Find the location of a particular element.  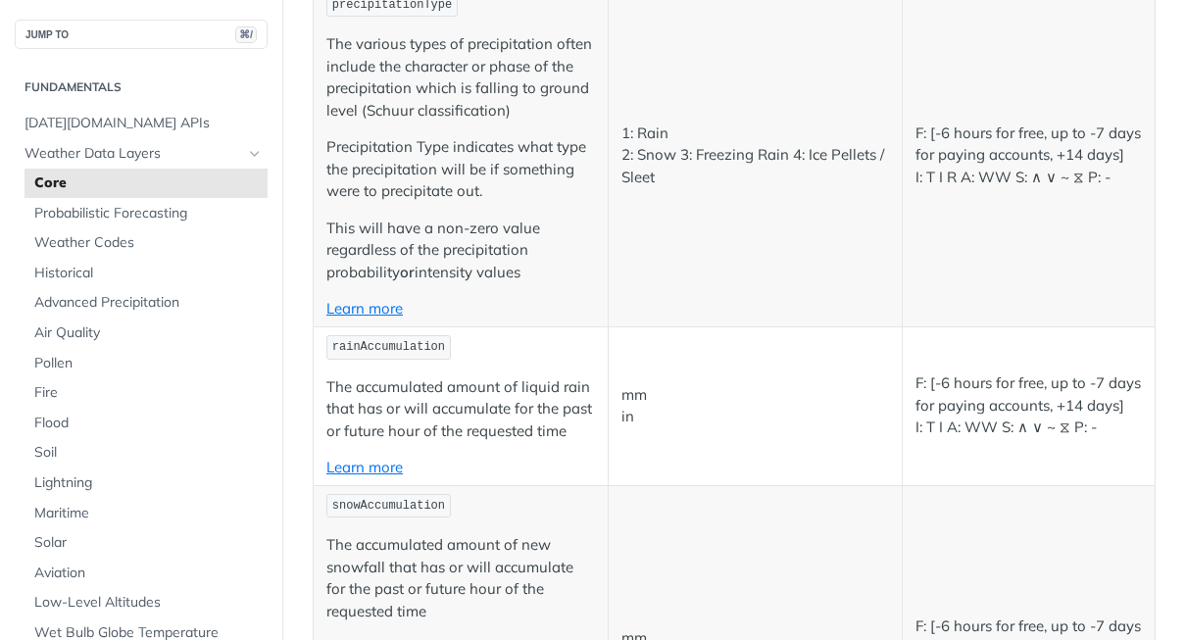

span: Flood is located at coordinates (148, 424).